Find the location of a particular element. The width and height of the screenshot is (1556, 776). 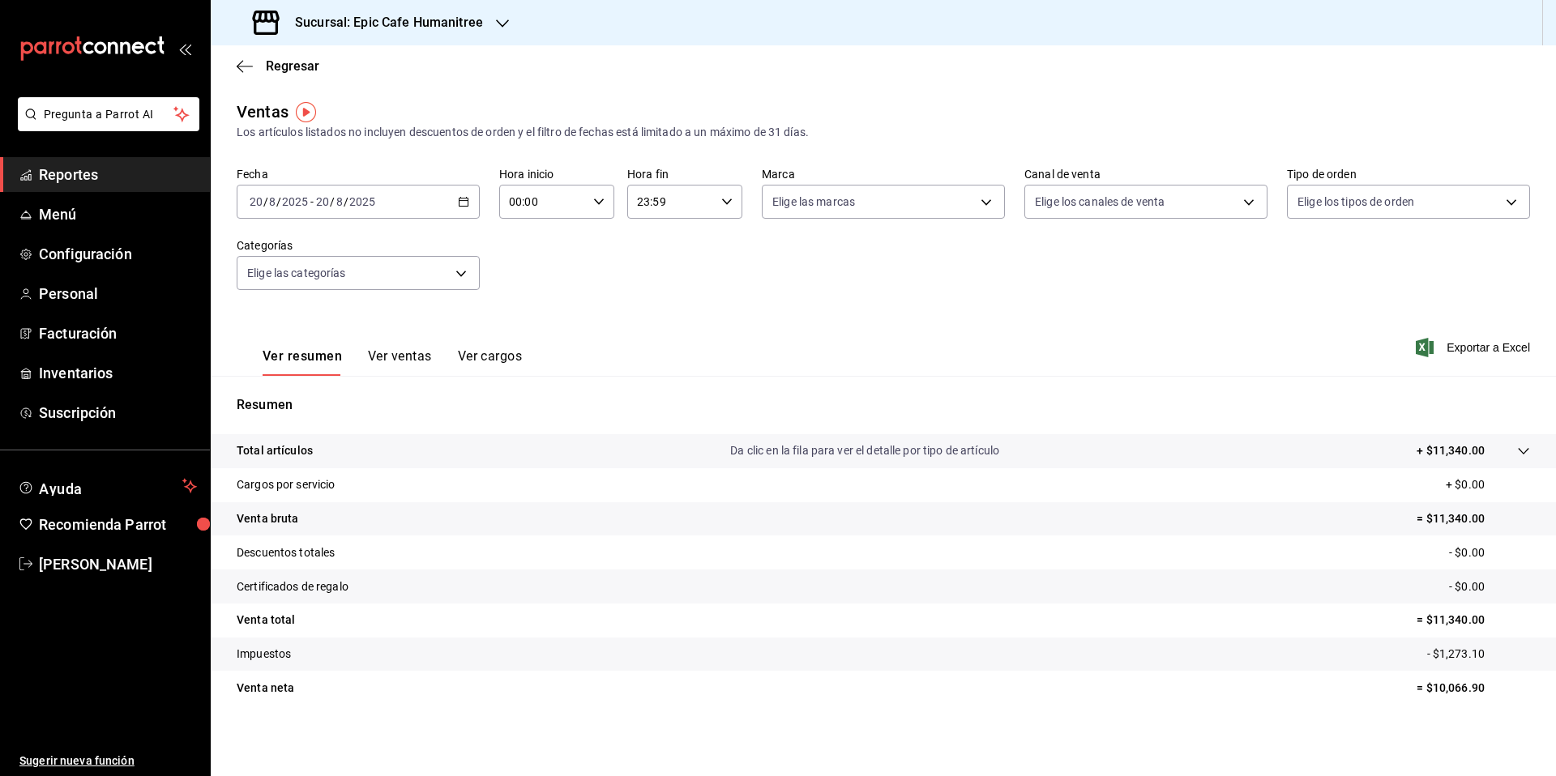

label: Categorías is located at coordinates (358, 246).